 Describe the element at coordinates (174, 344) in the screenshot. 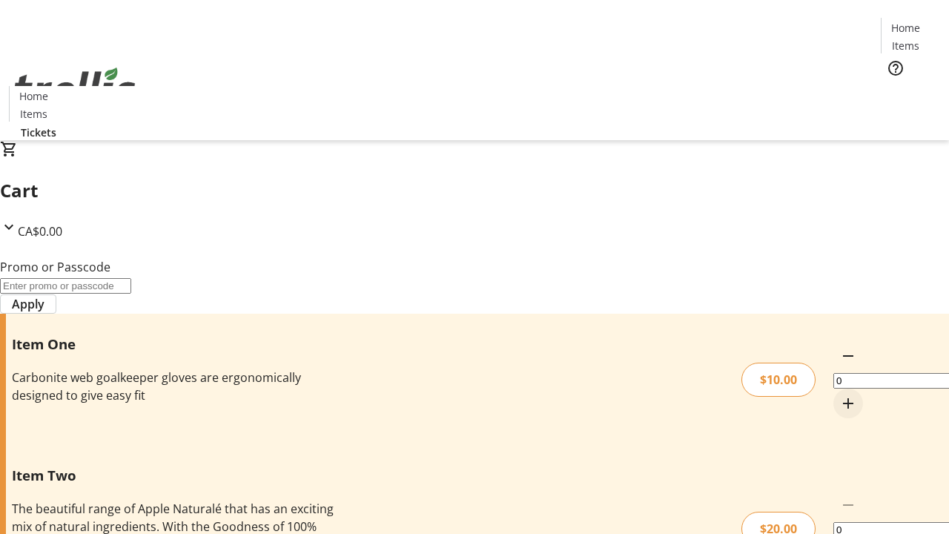

I see `h3: Item One` at that location.